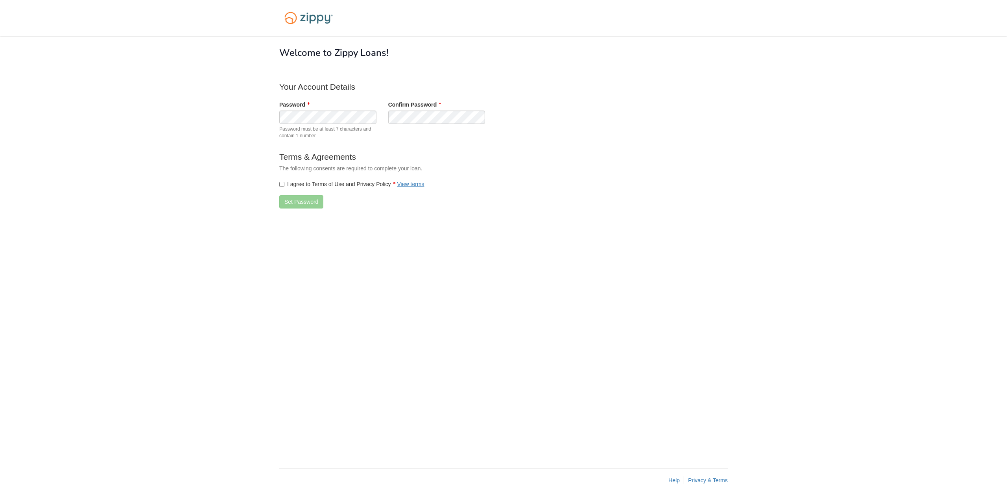 This screenshot has width=1007, height=500. I want to click on p: The following consents are required to complete your loan., so click(436, 168).